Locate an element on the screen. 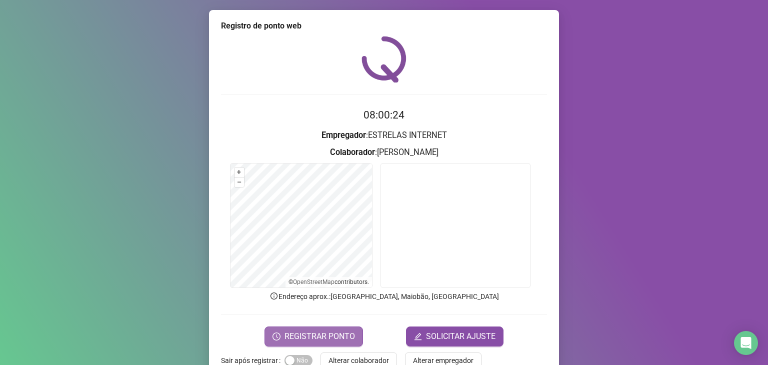 The height and width of the screenshot is (365, 768). span: info-circle is located at coordinates (274, 296).